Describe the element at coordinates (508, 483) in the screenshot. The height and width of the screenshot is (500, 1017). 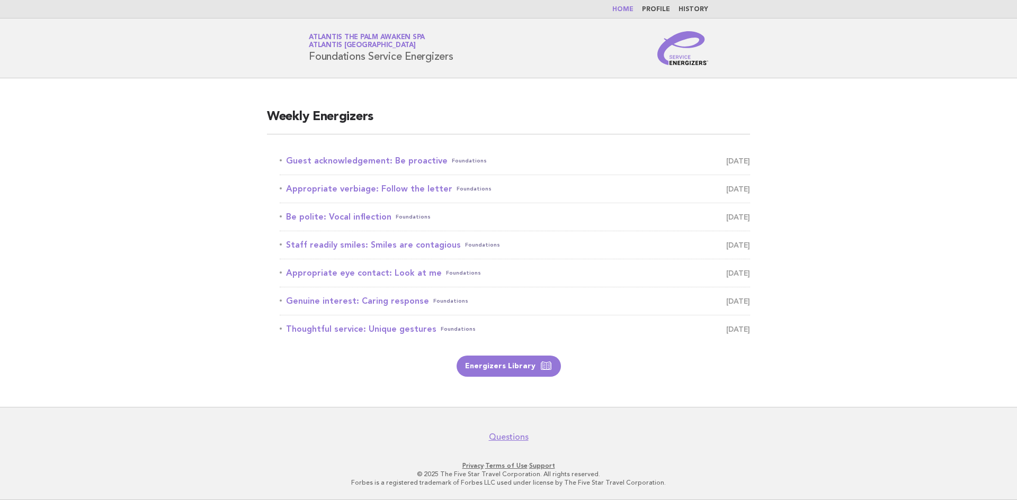
I see `p: Forbes is a registered trademark of Forbes LLC used under license by The Five Star Travel Corpora...` at that location.